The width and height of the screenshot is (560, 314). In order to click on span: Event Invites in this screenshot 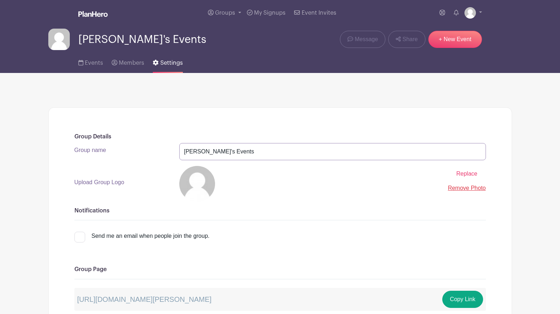, I will do `click(319, 13)`.